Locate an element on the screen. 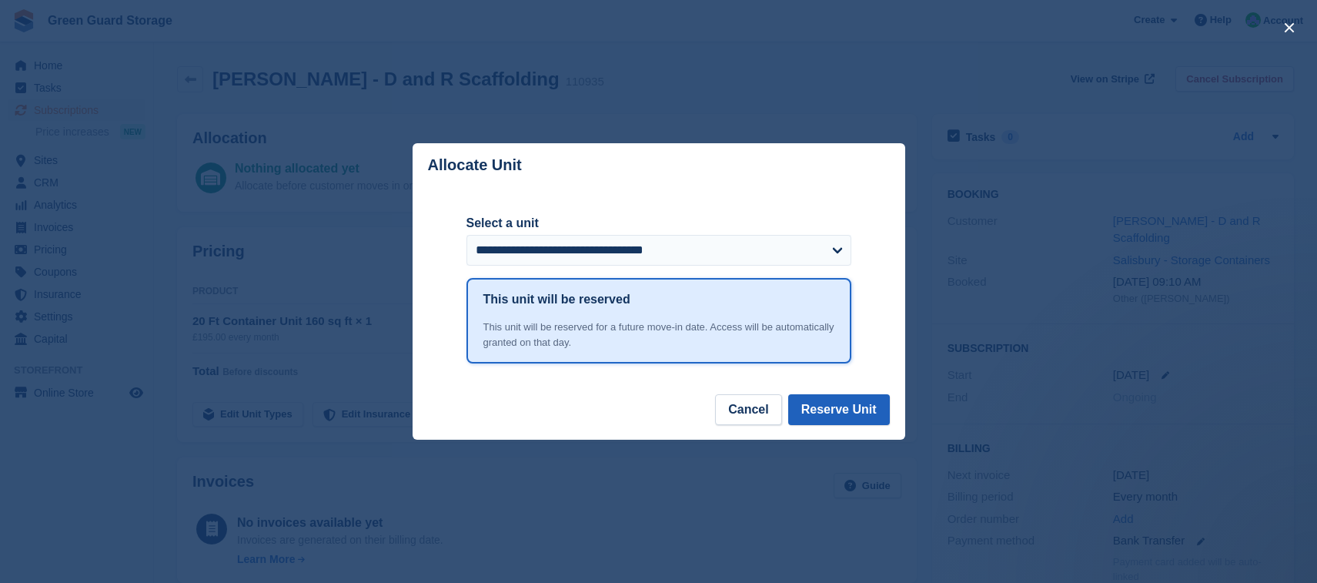  label: Select a unit is located at coordinates (659, 223).